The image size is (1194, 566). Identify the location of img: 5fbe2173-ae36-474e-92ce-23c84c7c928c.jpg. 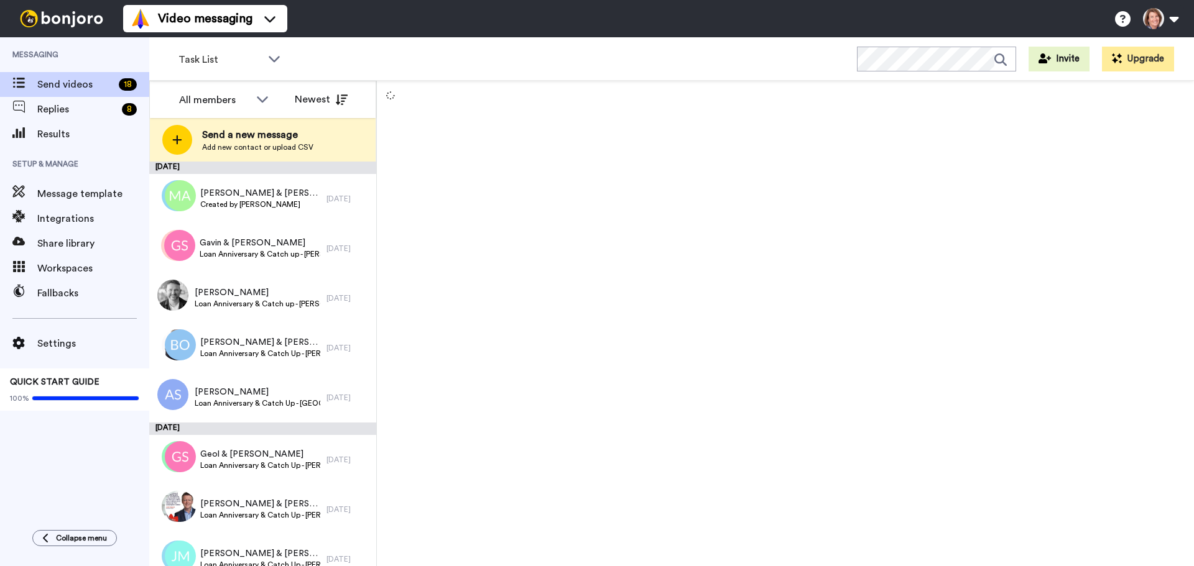
(180, 507).